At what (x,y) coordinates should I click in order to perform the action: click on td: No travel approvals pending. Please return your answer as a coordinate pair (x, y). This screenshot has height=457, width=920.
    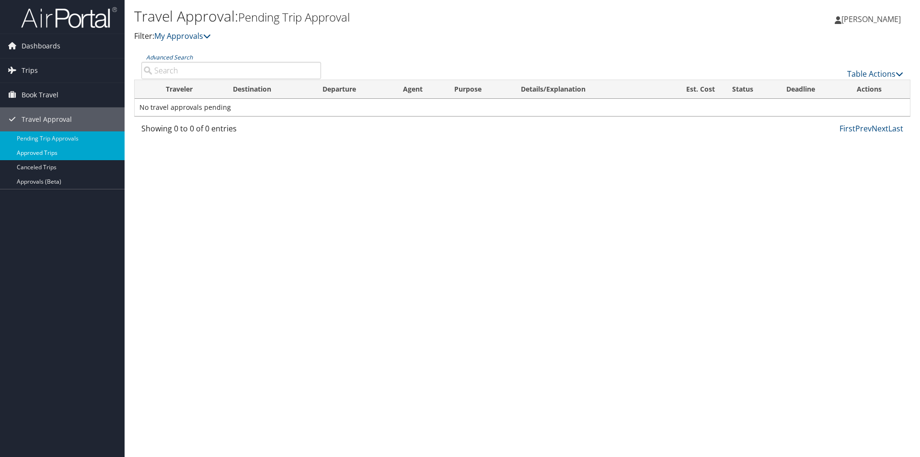
    Looking at the image, I should click on (523, 107).